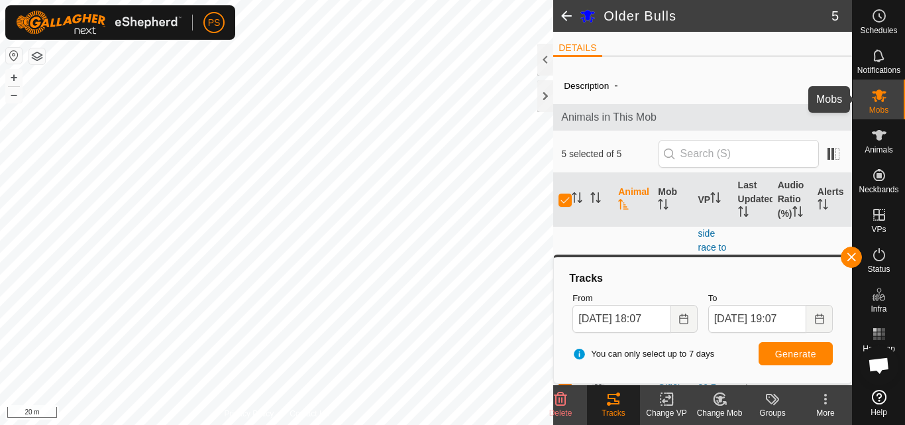 The width and height of the screenshot is (905, 425). What do you see at coordinates (796, 353) in the screenshot?
I see `button: Generate` at bounding box center [796, 353].